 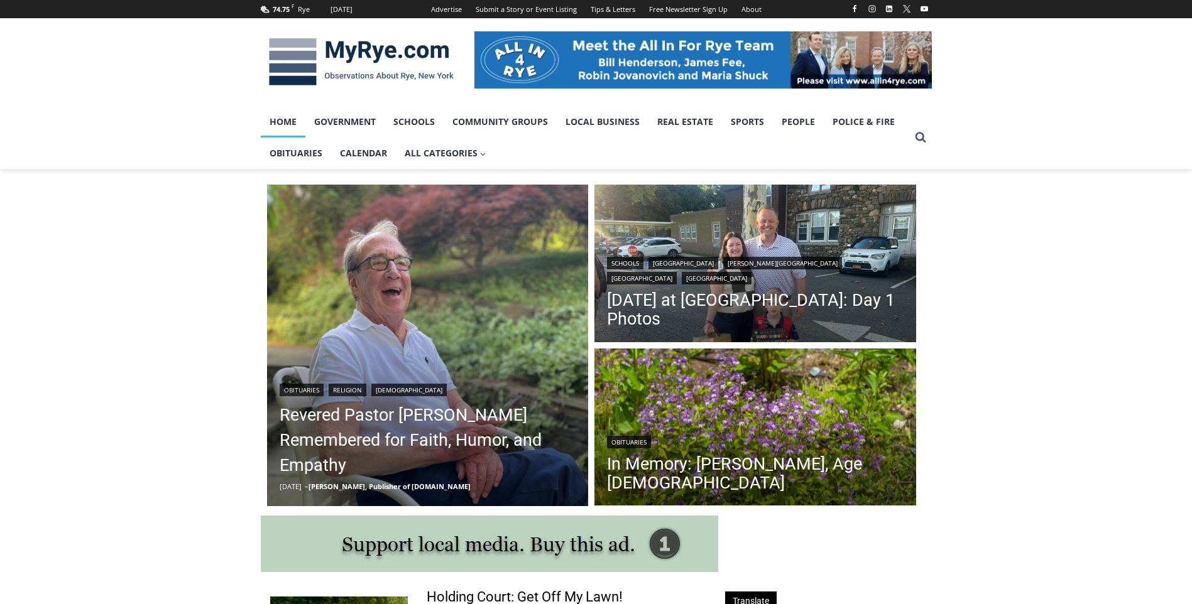 I want to click on a: All Categories, so click(x=445, y=153).